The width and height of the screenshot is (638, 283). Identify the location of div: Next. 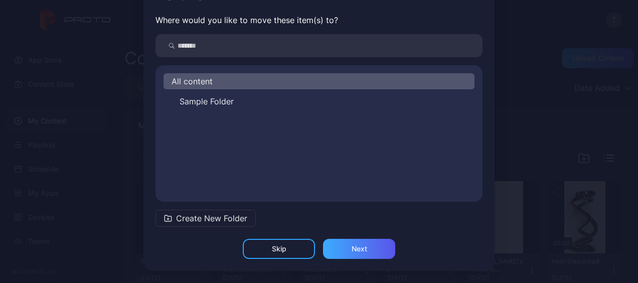
(359, 249).